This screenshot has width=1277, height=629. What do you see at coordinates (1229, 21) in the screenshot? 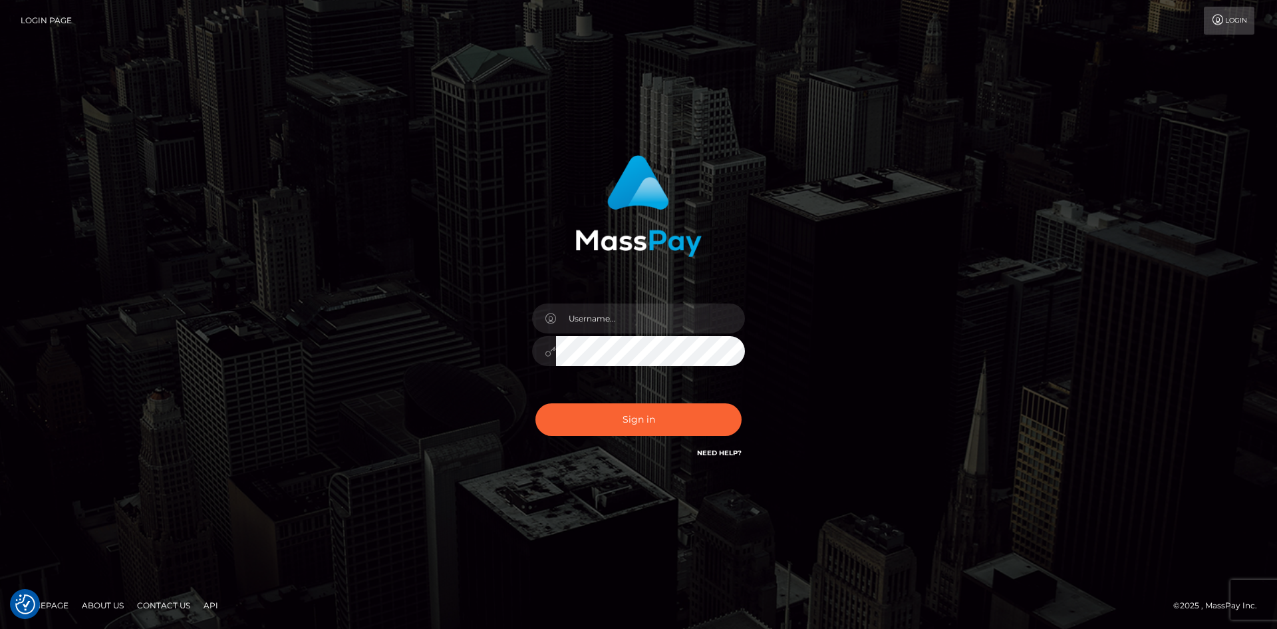
I see `a: Login` at bounding box center [1229, 21].